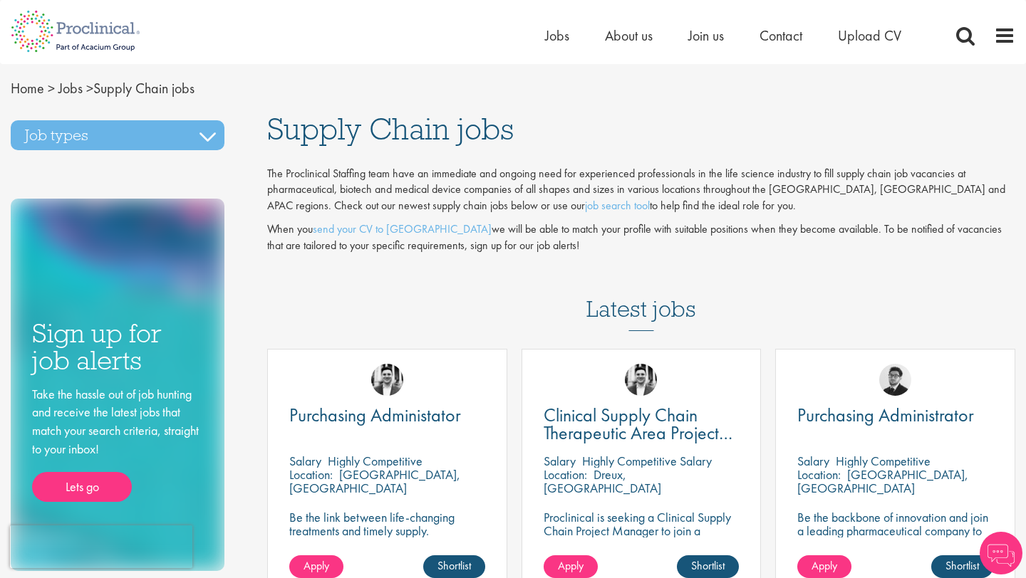 The image size is (1026, 578). What do you see at coordinates (641, 424) in the screenshot?
I see `a: Clinical Supply Chain Therapeutic Area Project Manager` at bounding box center [641, 424].